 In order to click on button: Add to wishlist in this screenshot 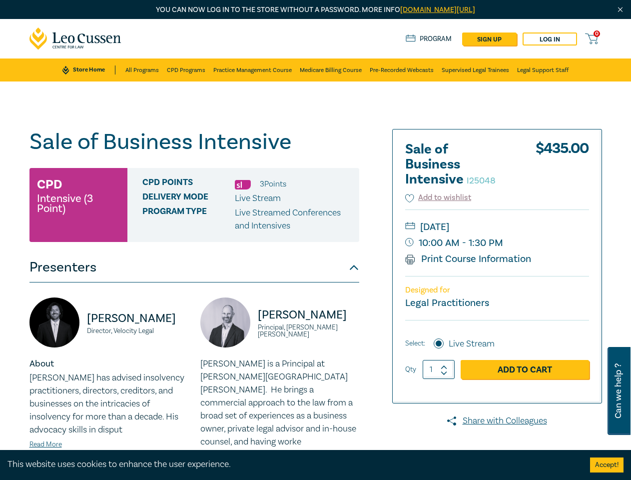, I will do `click(438, 197)`.